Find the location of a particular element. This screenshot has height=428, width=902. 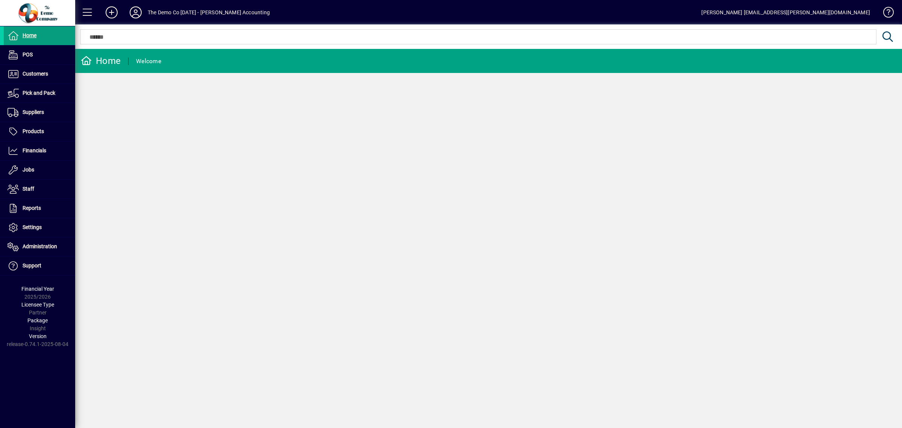

a: Financials is located at coordinates (39, 151).